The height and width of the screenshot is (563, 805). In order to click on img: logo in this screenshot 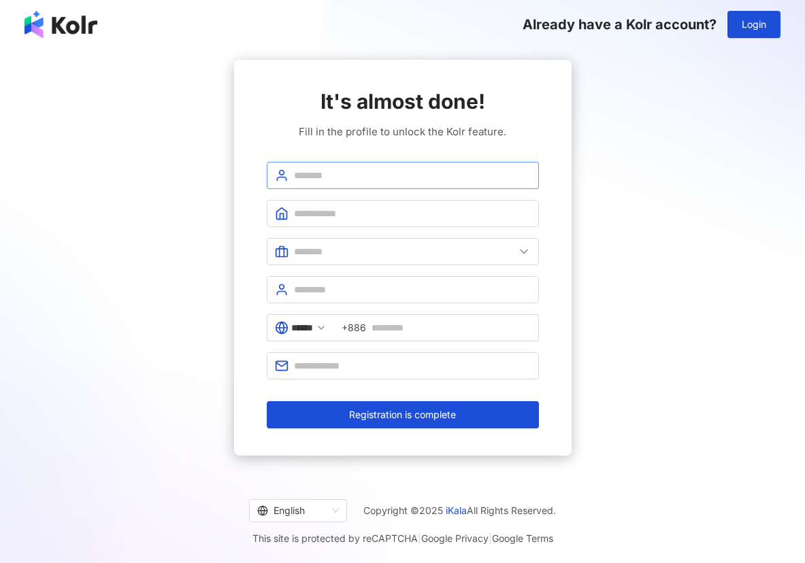, I will do `click(61, 24)`.